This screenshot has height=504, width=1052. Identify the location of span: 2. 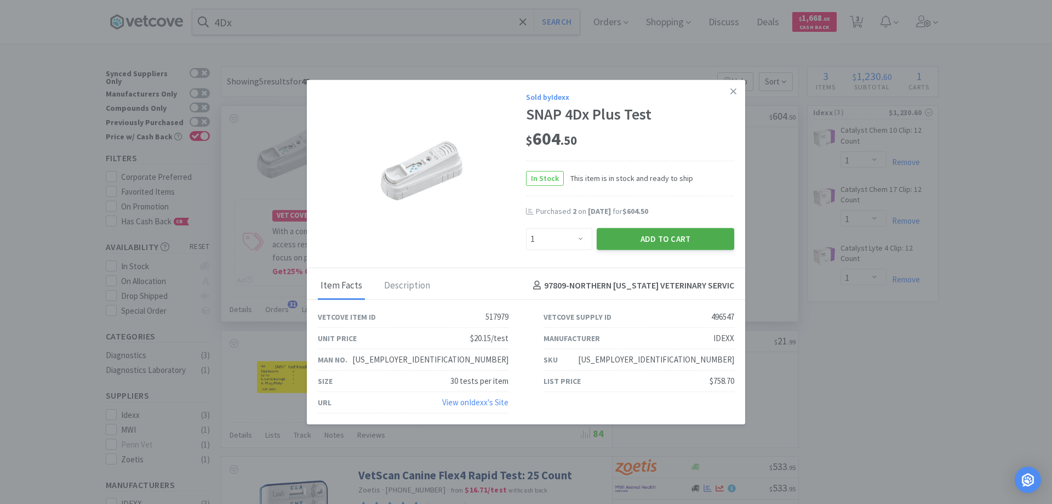
(574, 211).